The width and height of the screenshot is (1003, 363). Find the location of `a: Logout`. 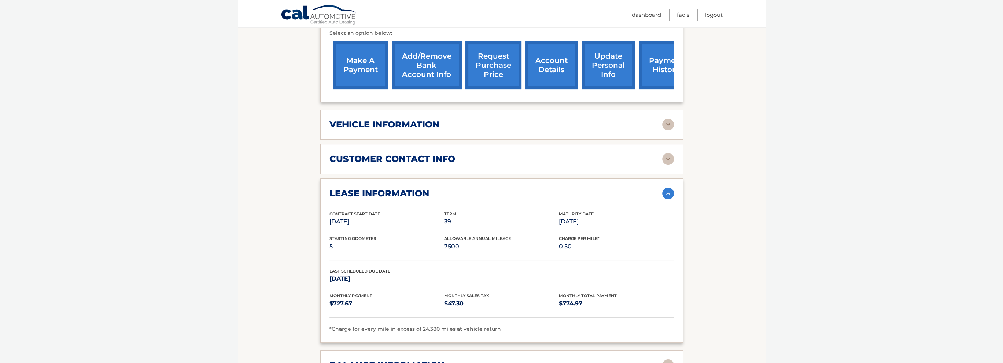

a: Logout is located at coordinates (714, 15).